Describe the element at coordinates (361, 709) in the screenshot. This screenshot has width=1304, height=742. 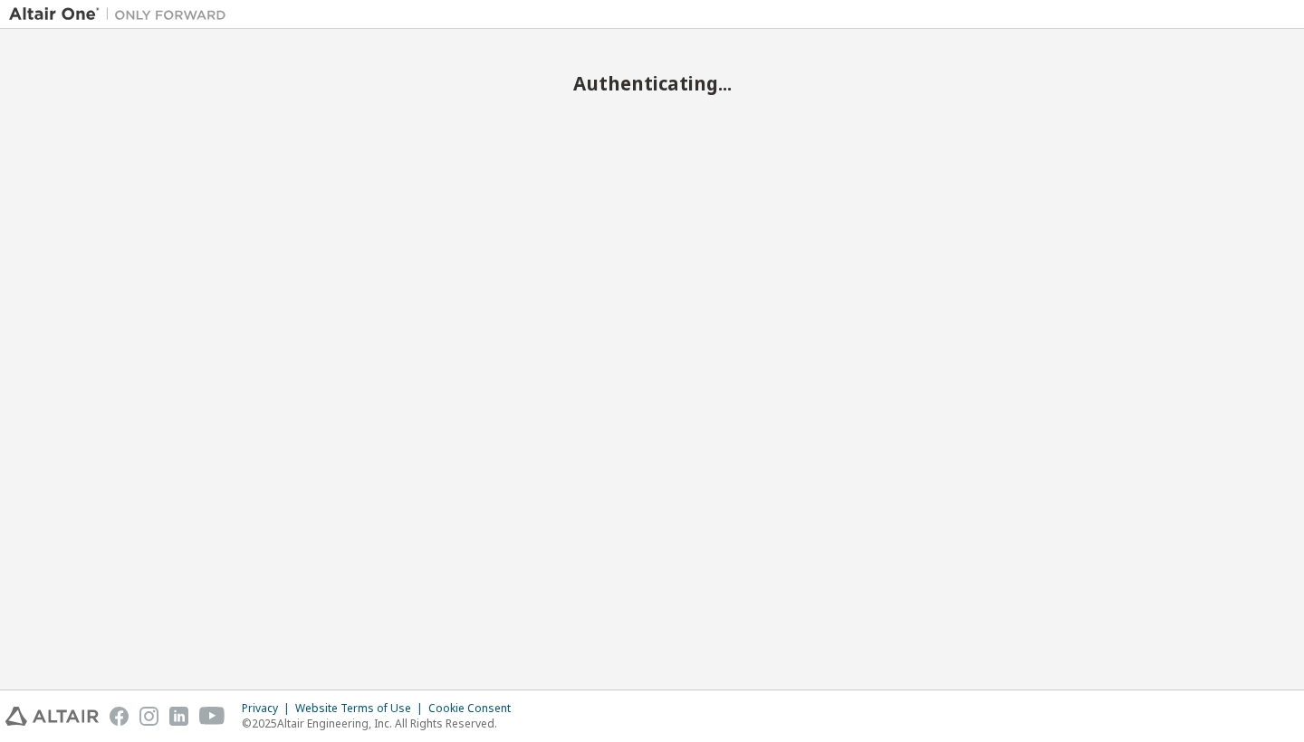
I see `div: Website Terms of Use` at that location.